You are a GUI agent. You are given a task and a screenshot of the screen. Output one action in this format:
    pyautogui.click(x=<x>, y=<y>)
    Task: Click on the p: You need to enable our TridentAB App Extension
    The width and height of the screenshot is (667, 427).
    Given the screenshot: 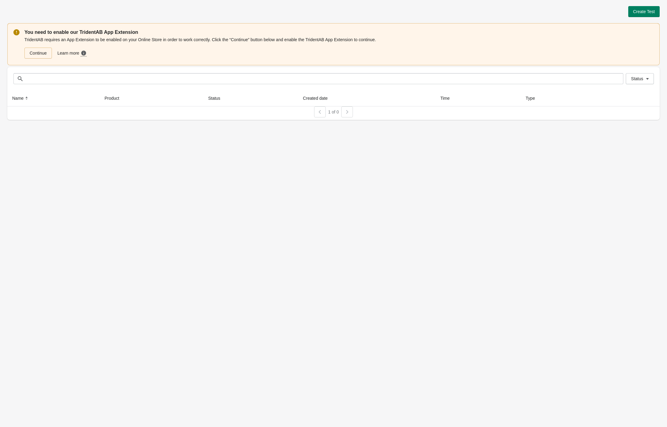 What is the action you would take?
    pyautogui.click(x=339, y=32)
    